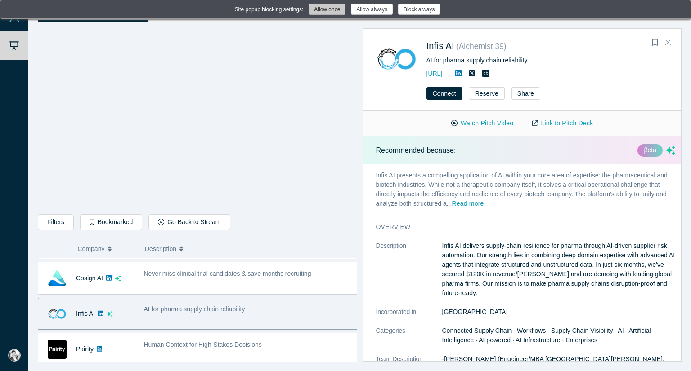  I want to click on button: Allow always, so click(371, 9).